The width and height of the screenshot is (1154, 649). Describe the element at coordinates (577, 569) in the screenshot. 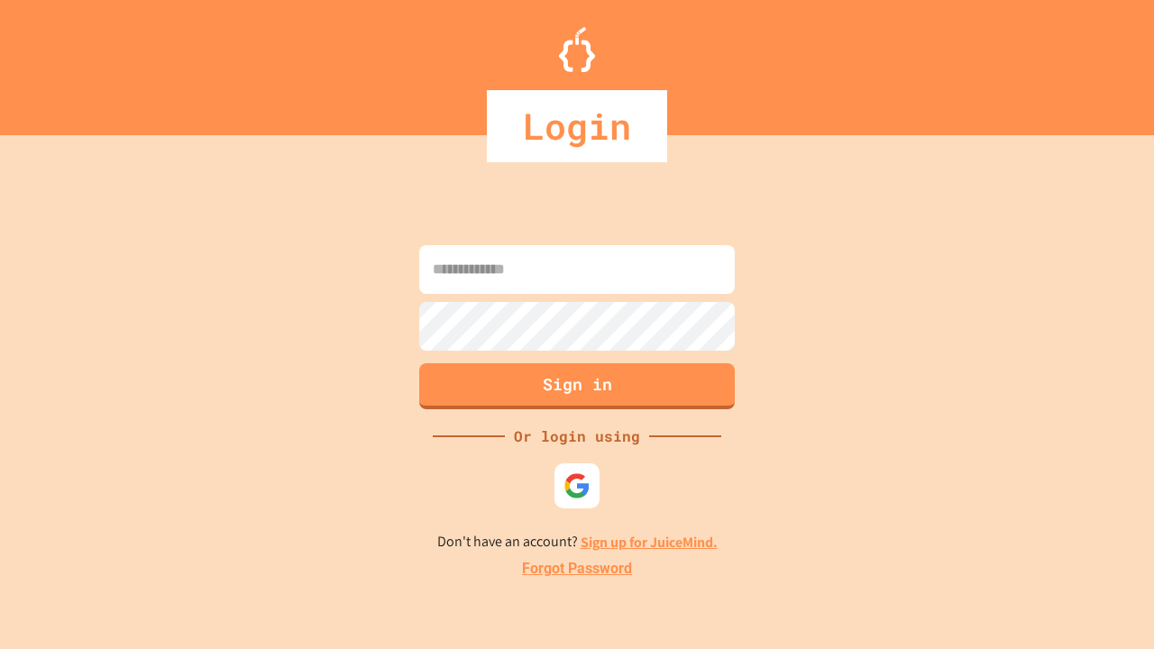

I see `a: Forgot Password` at that location.